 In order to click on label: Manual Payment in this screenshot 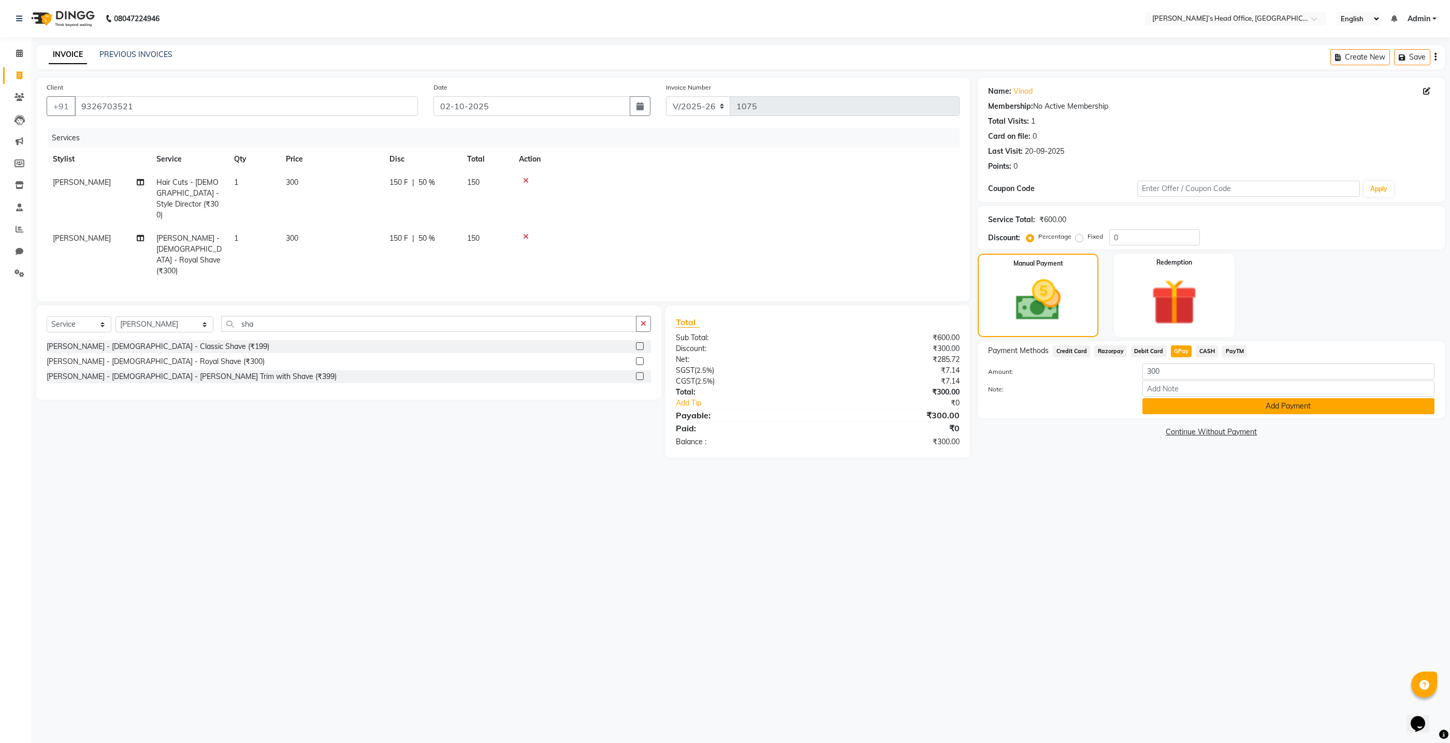, I will do `click(1039, 264)`.